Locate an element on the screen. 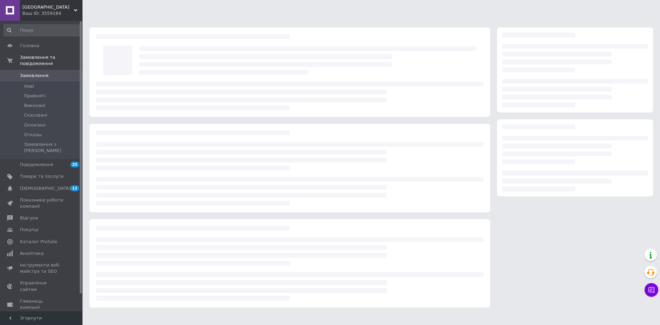  span: Виконані is located at coordinates (35, 106).